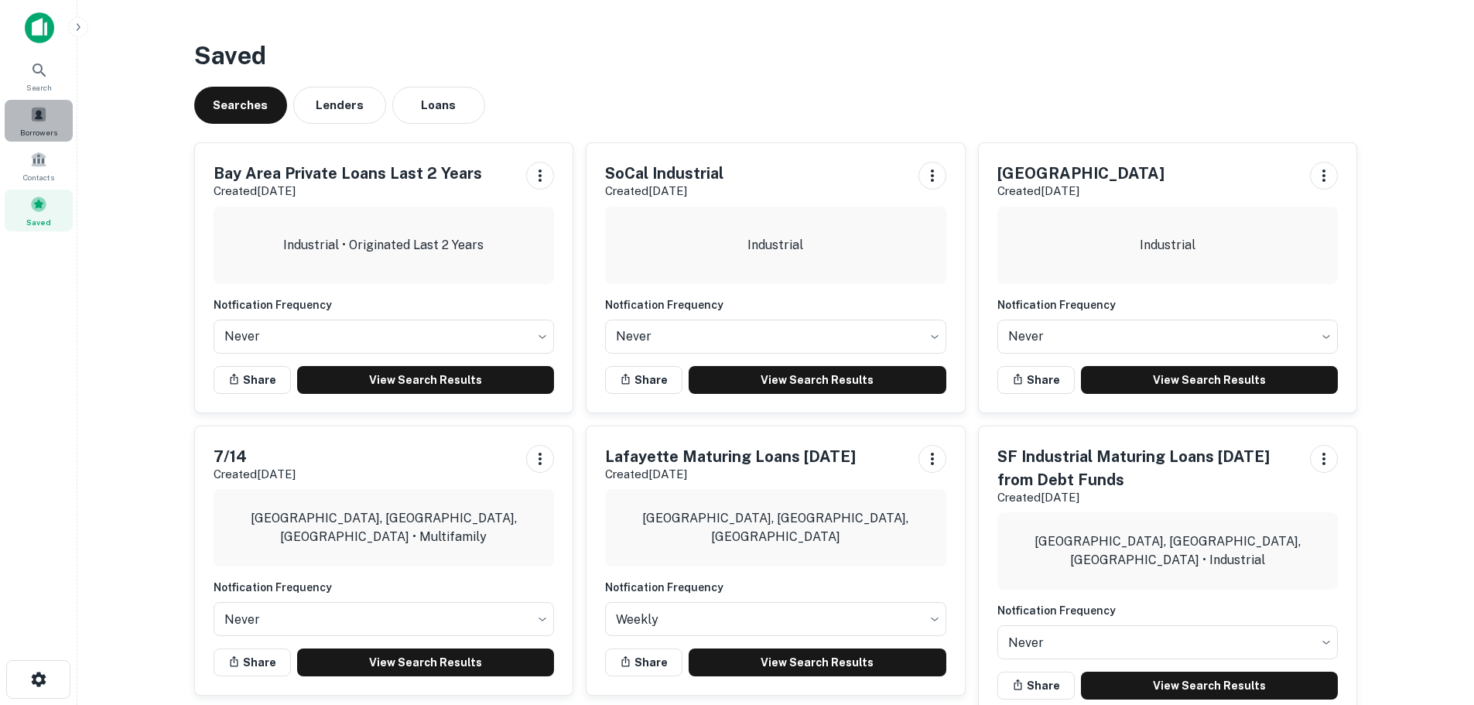 This screenshot has height=705, width=1474. I want to click on div: Chat Widget, so click(1436, 618).